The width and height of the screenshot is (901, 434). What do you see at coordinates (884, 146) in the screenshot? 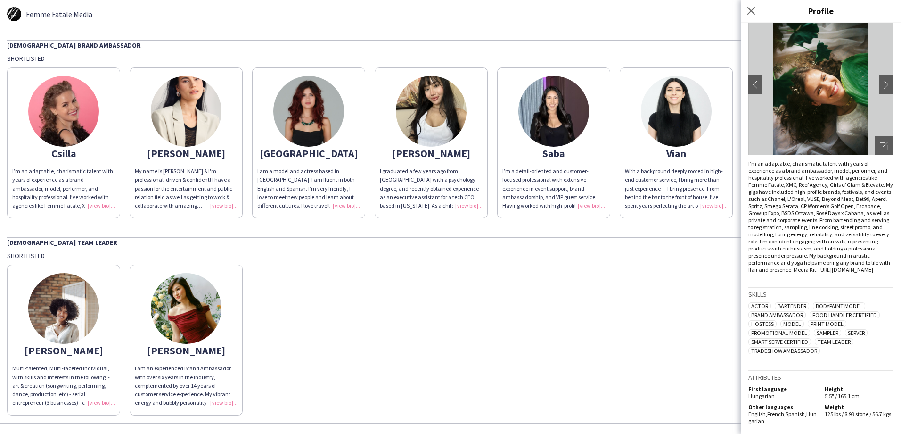
I see `div: Open photos pop-in` at bounding box center [884, 146].